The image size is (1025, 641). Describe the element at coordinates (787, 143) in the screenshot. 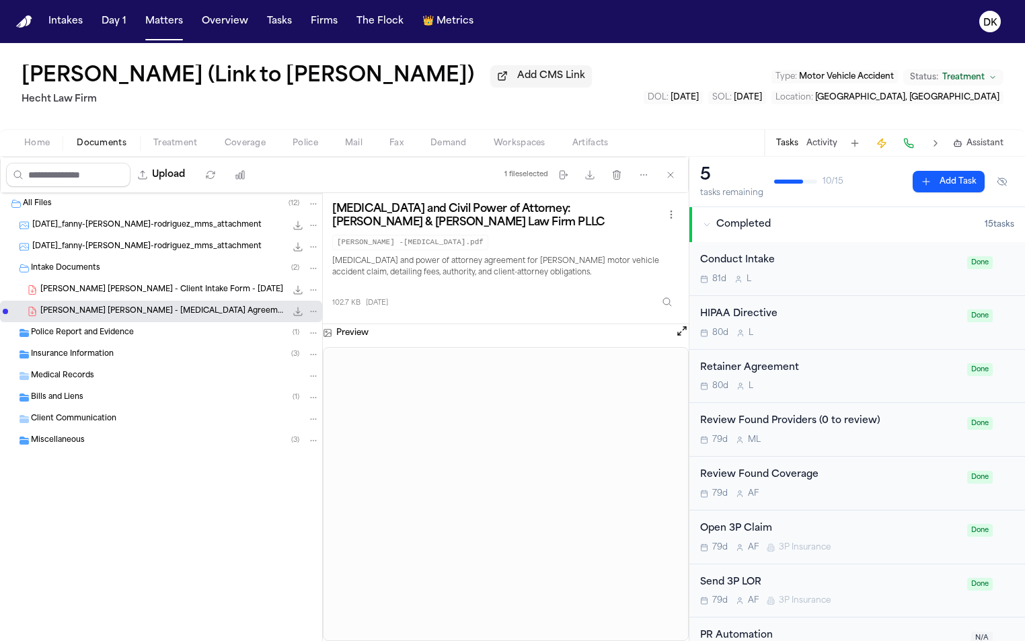

I see `button: Tasks` at that location.